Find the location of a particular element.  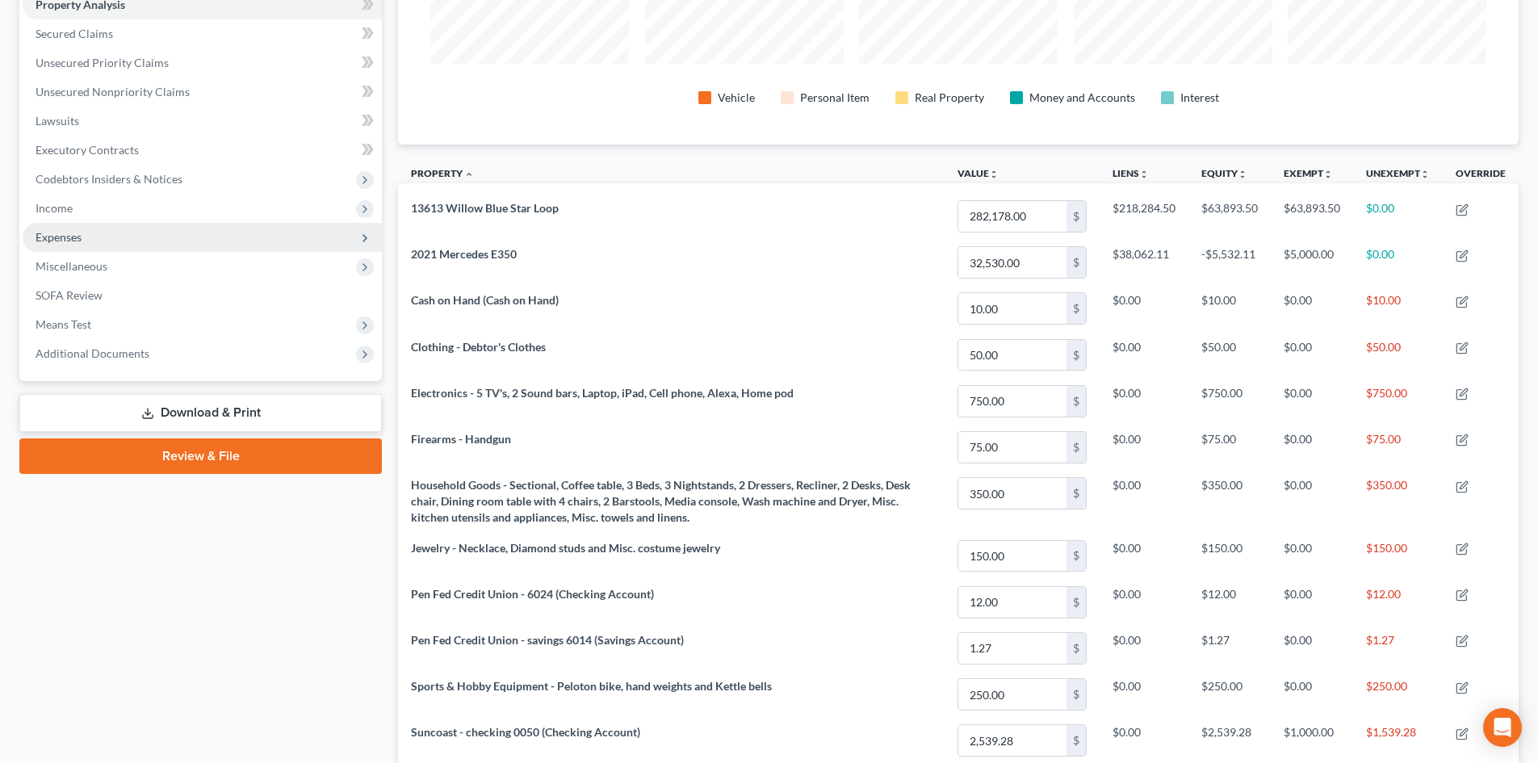

span: Suncoast - checking 0050 (Checking Account) is located at coordinates (525, 731).